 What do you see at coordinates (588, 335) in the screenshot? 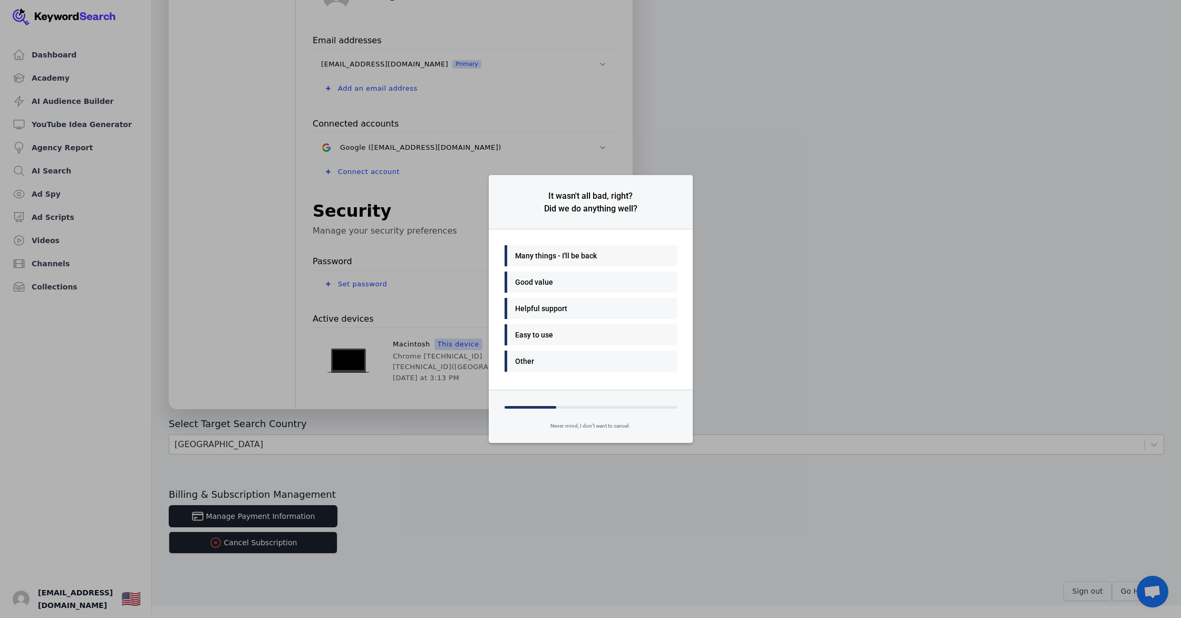
I see `div: Easy to use` at bounding box center [588, 335].